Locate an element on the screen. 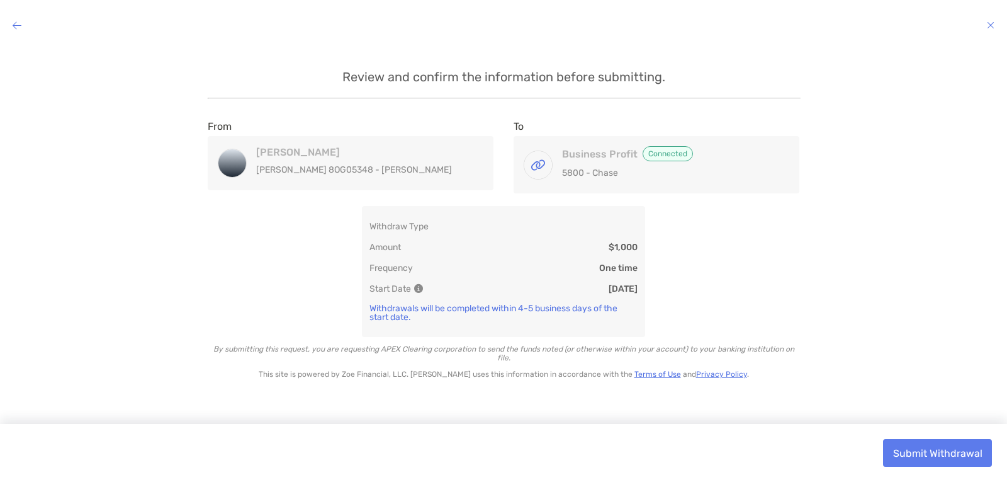  p: One time is located at coordinates (618, 268).